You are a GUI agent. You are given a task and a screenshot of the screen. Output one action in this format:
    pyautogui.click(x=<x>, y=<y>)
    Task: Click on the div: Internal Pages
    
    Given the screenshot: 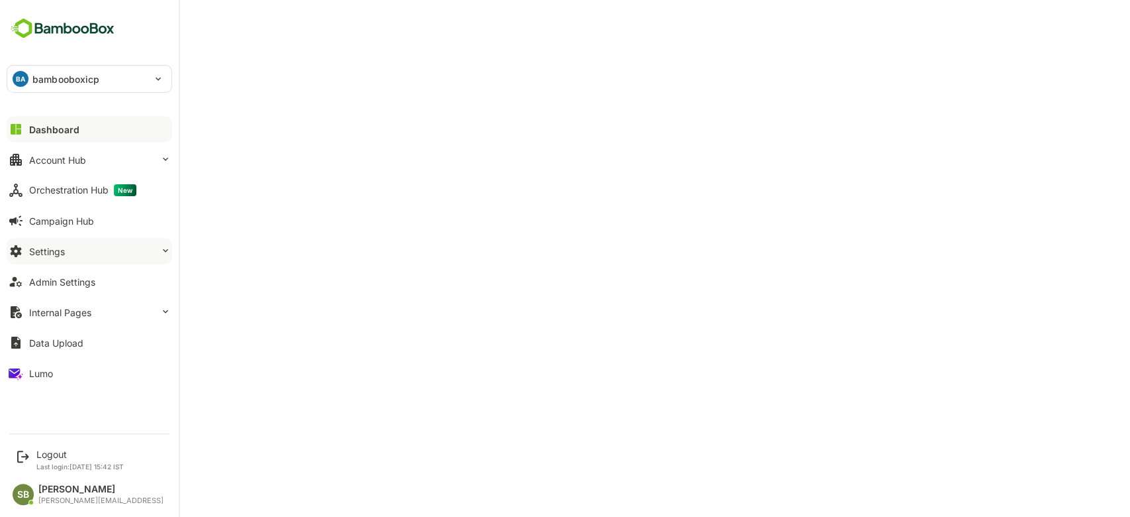 What is the action you would take?
    pyautogui.click(x=60, y=312)
    